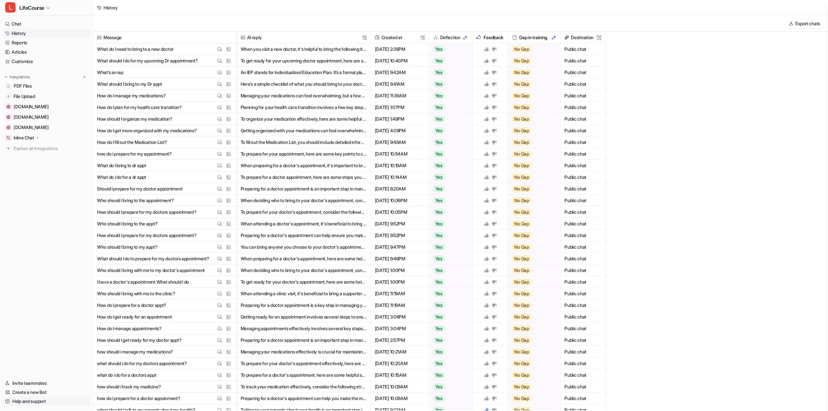 This screenshot has height=411, width=828. What do you see at coordinates (129, 387) in the screenshot?
I see `p: how should i track my medicine?` at bounding box center [129, 387].